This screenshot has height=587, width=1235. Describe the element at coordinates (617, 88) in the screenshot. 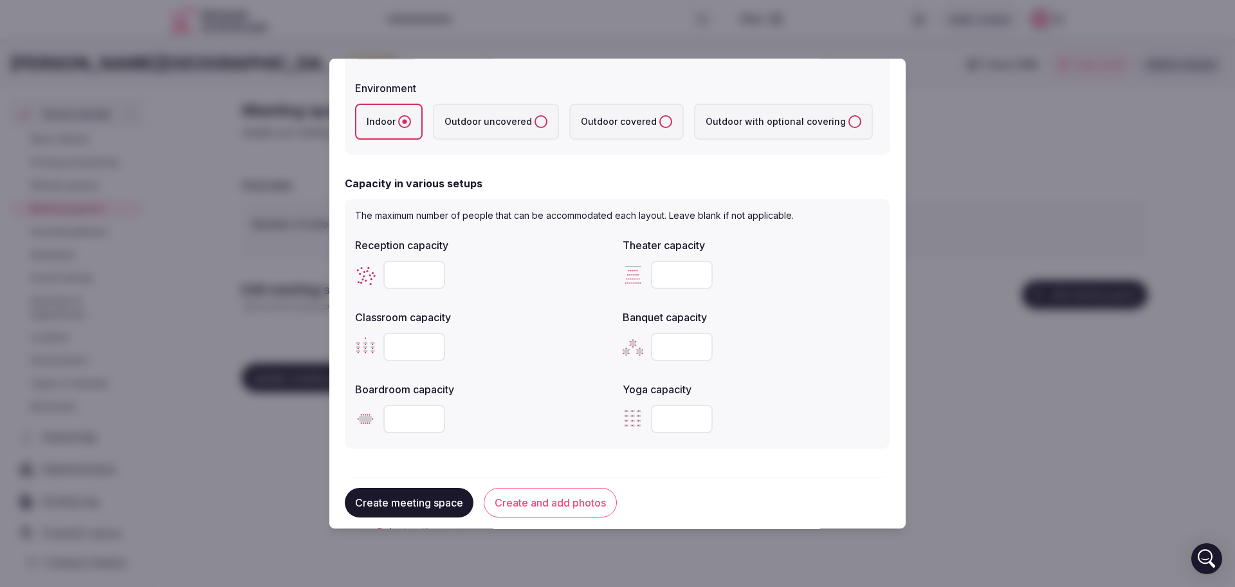

I see `label: Environment` at that location.